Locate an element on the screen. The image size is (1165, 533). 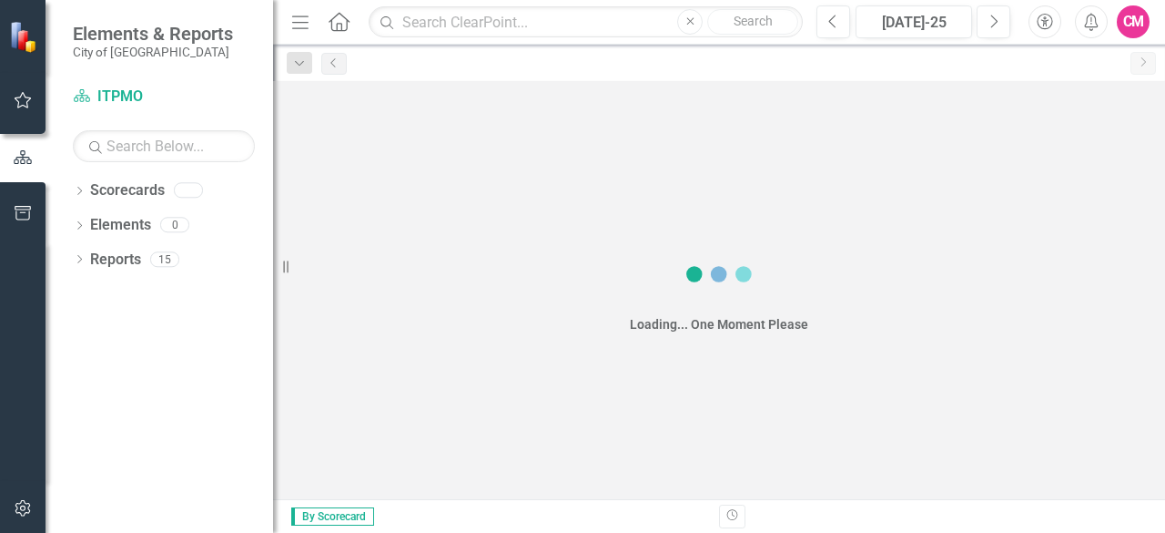
a: Elements is located at coordinates (120, 225).